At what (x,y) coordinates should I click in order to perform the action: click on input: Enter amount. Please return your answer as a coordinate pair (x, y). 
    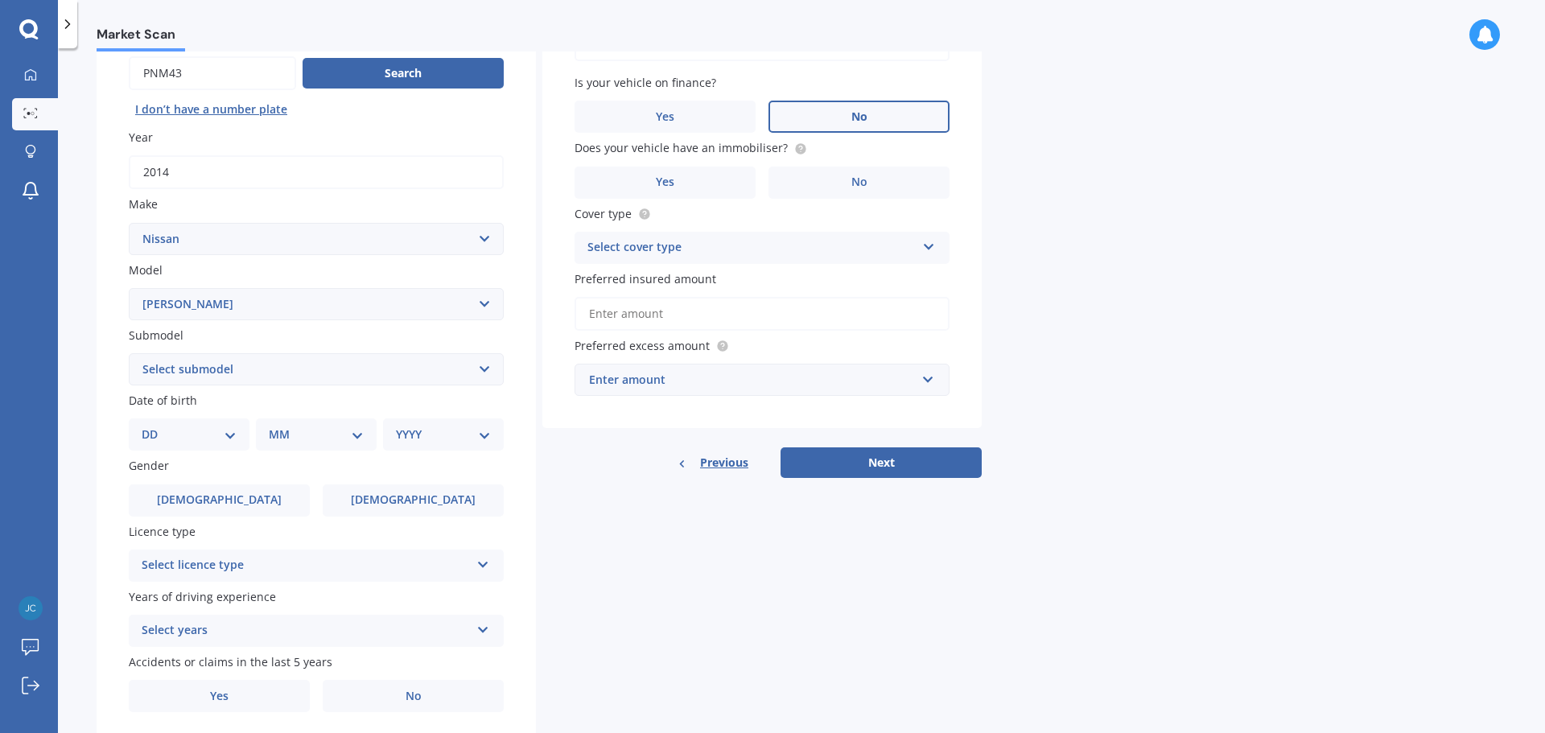
    Looking at the image, I should click on (762, 314).